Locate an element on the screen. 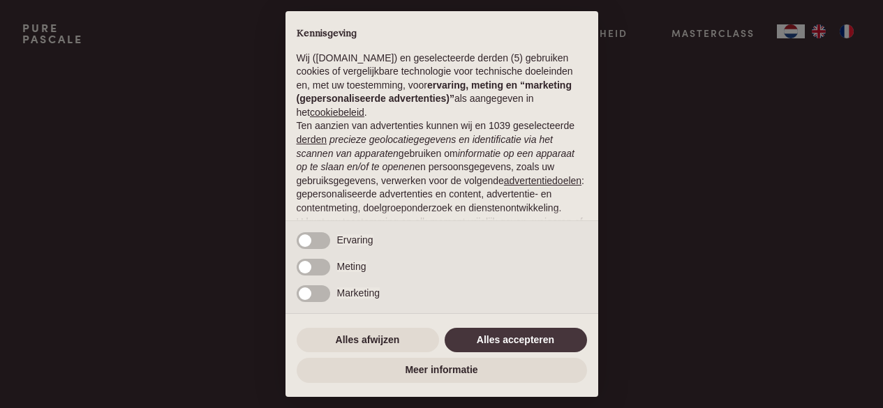  em: precieze geolocatiegegevens en identificatie via het scannen van apparaten is located at coordinates (424, 147).